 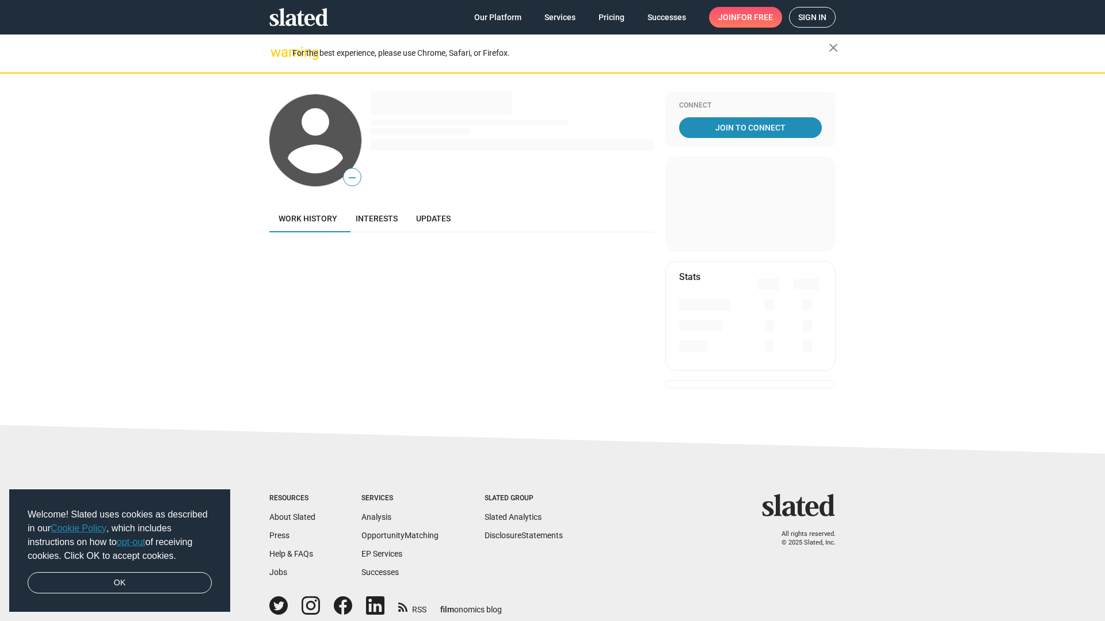 I want to click on span: Join, so click(x=745, y=17).